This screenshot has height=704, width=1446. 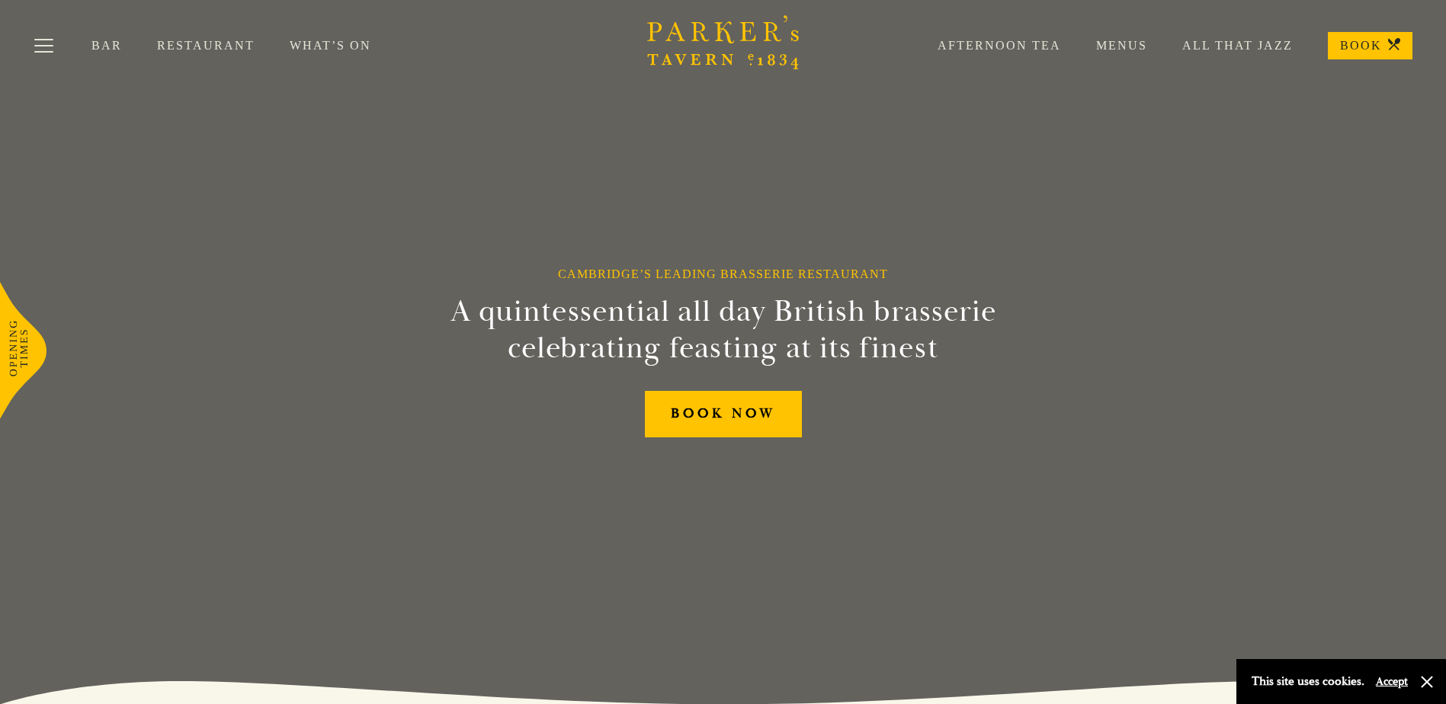 What do you see at coordinates (1308, 681) in the screenshot?
I see `p: This site uses cookies.` at bounding box center [1308, 681].